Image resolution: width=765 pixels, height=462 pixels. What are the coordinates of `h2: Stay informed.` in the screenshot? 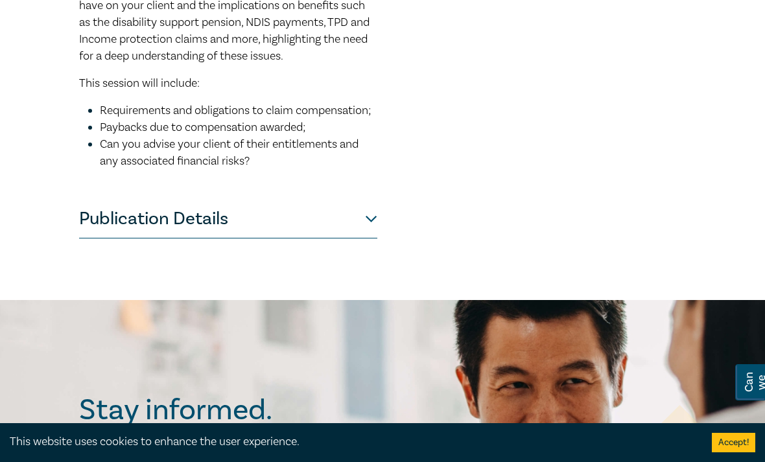 It's located at (232, 410).